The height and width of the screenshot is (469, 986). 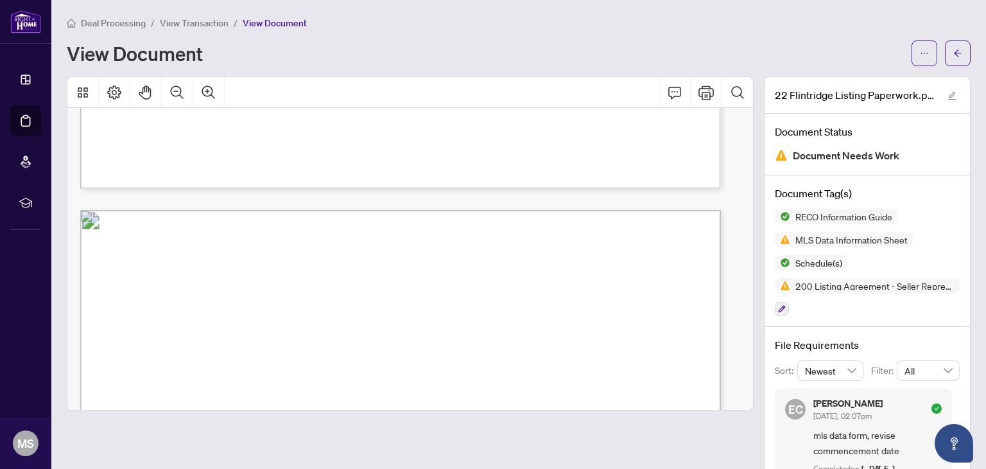 What do you see at coordinates (952, 96) in the screenshot?
I see `span: edit` at bounding box center [952, 96].